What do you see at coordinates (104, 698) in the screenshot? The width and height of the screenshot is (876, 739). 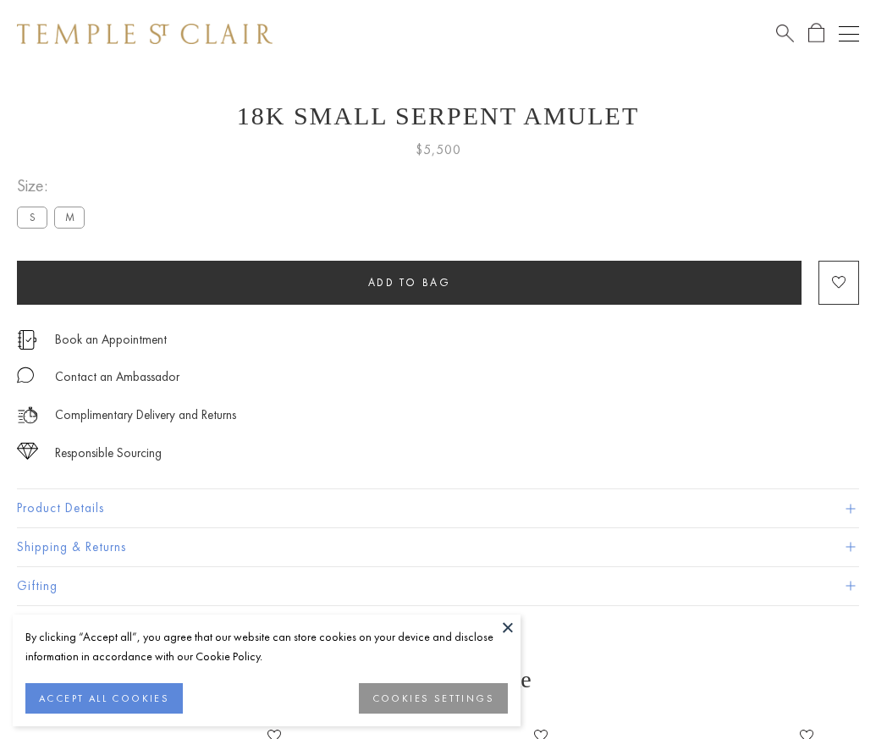 I see `button: ACCEPT ALL COOKIES` at bounding box center [104, 698].